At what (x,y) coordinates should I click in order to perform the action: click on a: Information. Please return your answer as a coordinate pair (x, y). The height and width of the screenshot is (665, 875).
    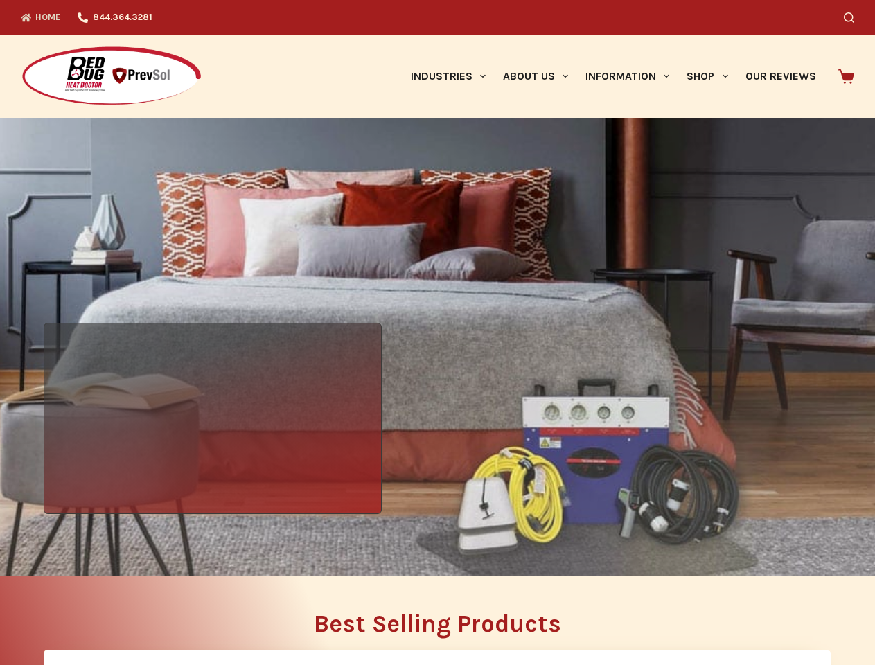
    Looking at the image, I should click on (628, 76).